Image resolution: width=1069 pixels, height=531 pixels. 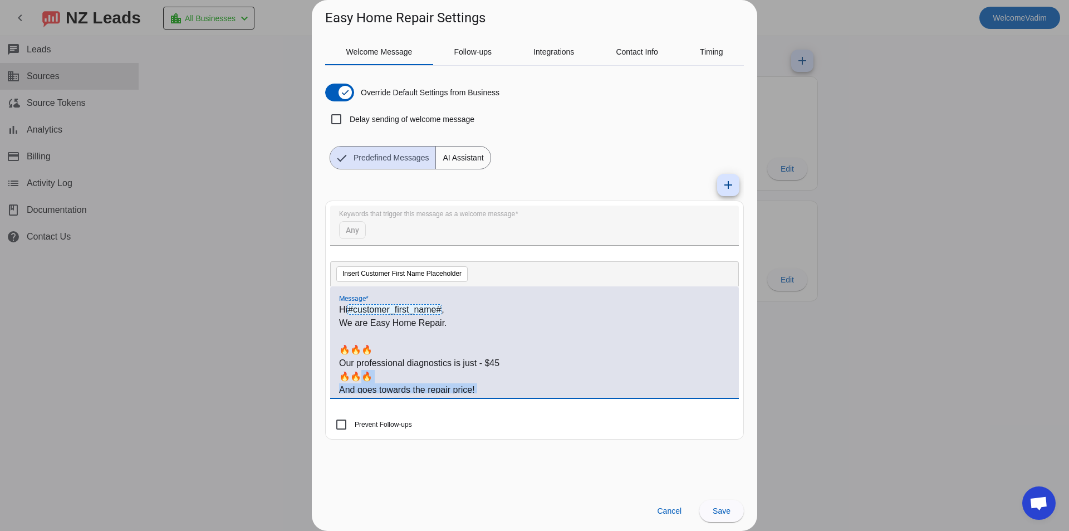 I want to click on span: Follow-ups, so click(x=473, y=52).